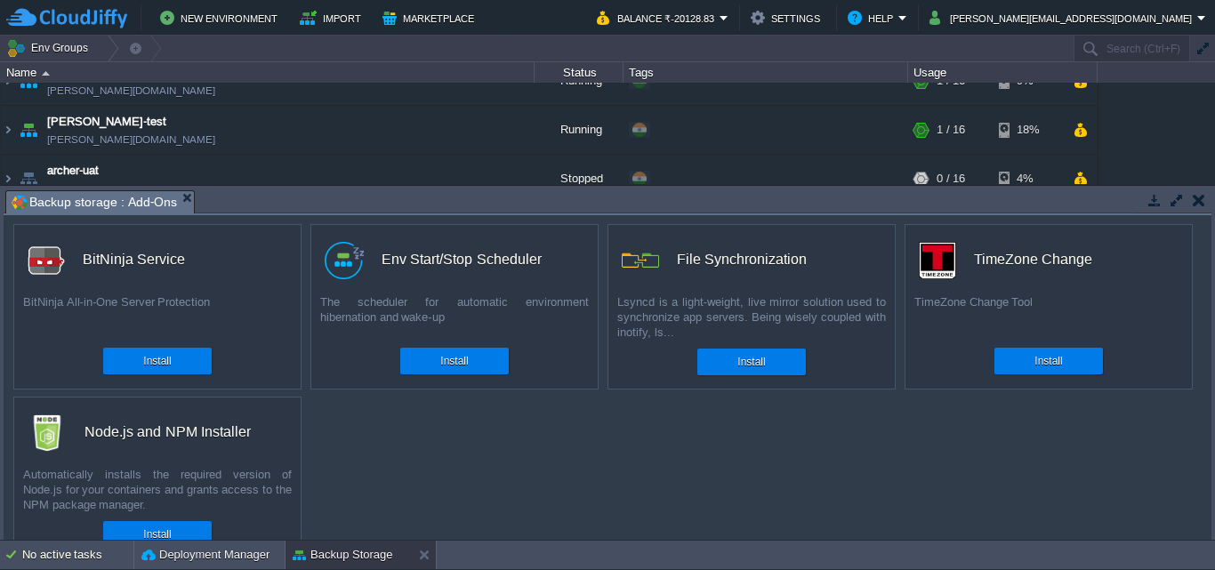  Describe the element at coordinates (342, 555) in the screenshot. I see `button: Backup Storage` at that location.